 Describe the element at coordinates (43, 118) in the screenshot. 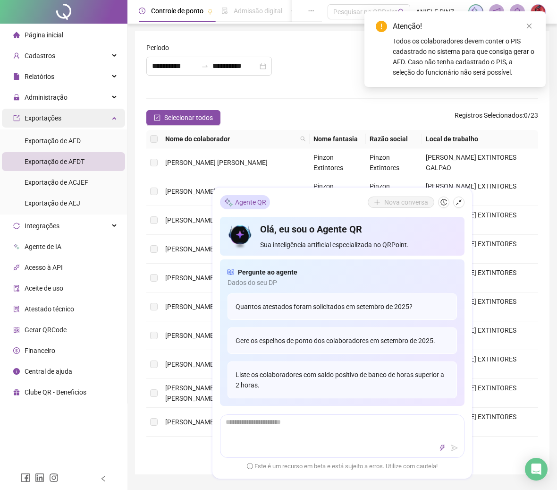

I see `span: Exportações` at that location.